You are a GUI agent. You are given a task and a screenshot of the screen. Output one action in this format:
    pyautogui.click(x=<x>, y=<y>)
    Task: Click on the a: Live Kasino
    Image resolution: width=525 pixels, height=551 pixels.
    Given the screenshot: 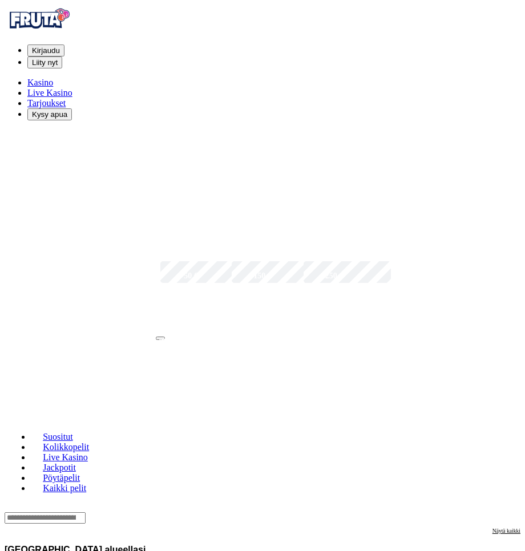 What is the action you would take?
    pyautogui.click(x=65, y=457)
    